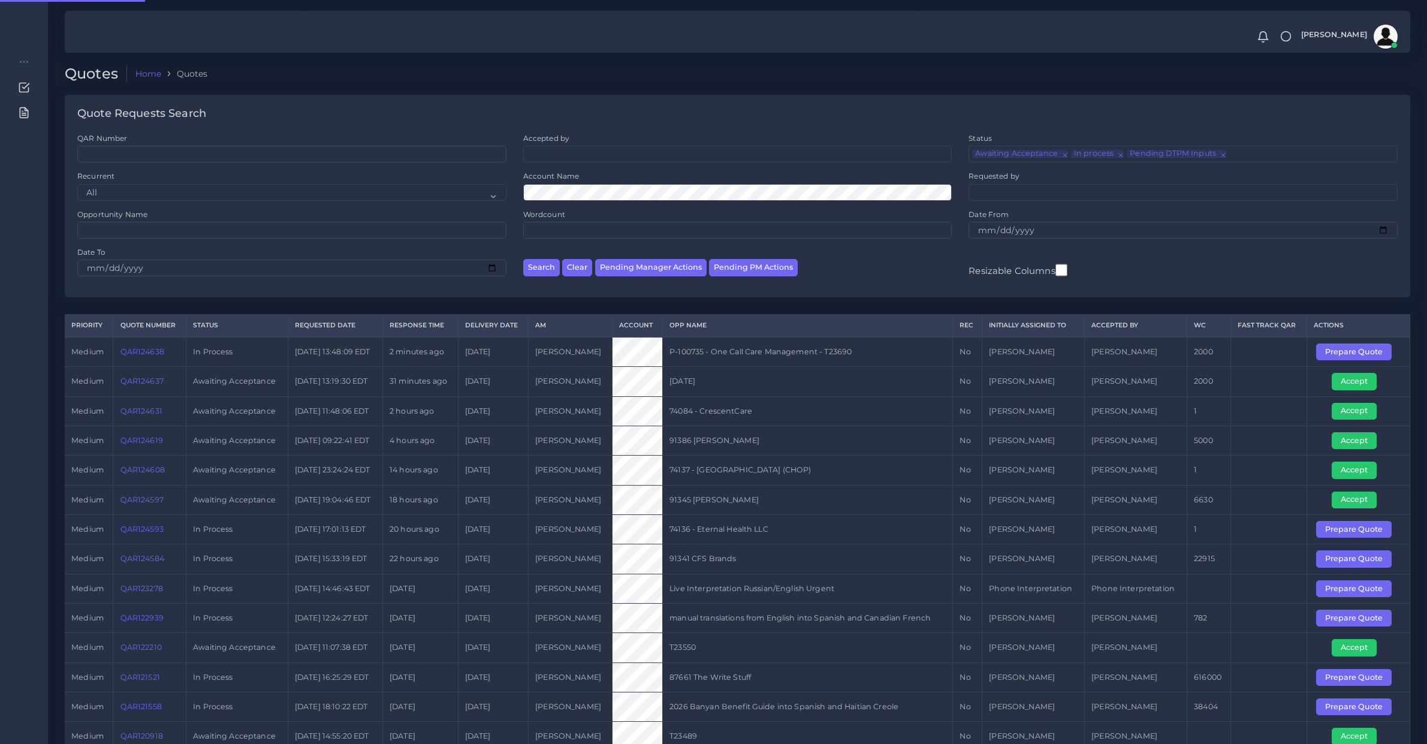 The width and height of the screenshot is (1427, 744). Describe the element at coordinates (807, 617) in the screenshot. I see `td: manual translations from English into Spanish and Canadian French` at that location.